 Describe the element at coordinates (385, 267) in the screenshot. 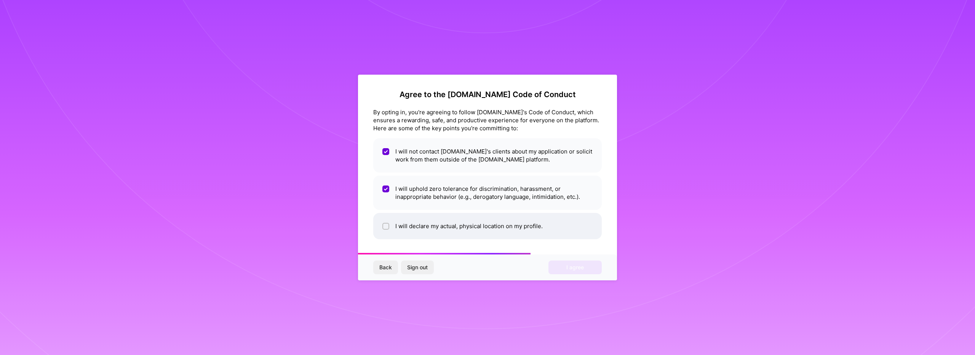

I see `button: Back` at that location.